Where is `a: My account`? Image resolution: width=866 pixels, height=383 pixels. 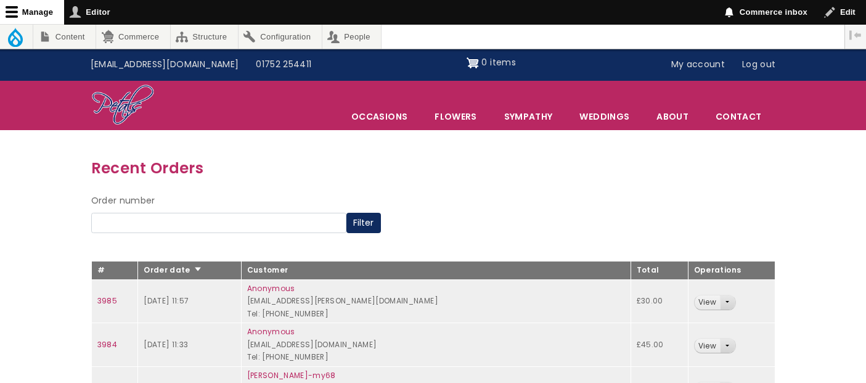
a: My account is located at coordinates (698, 65).